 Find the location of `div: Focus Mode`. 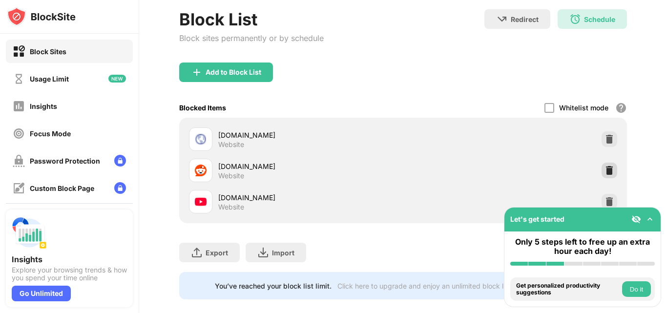

div: Focus Mode is located at coordinates (50, 133).